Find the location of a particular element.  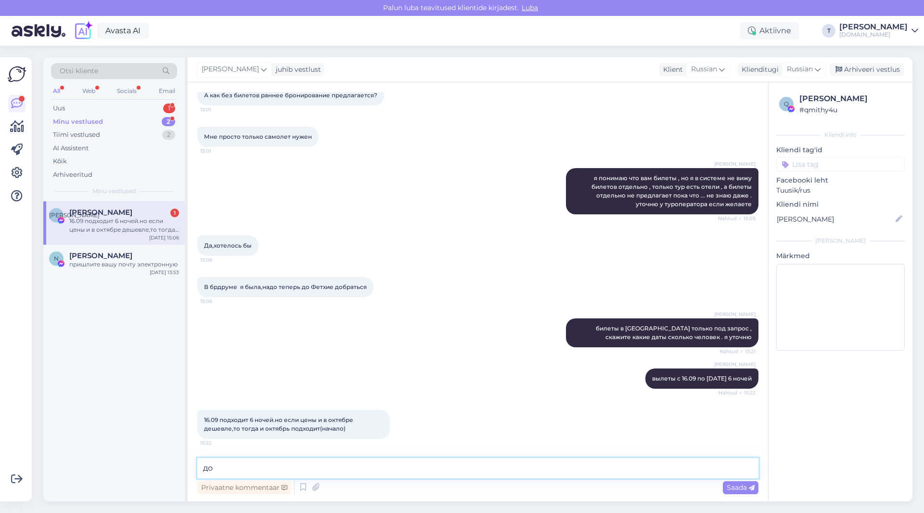

div: Tiimi vestlused is located at coordinates (77, 135).